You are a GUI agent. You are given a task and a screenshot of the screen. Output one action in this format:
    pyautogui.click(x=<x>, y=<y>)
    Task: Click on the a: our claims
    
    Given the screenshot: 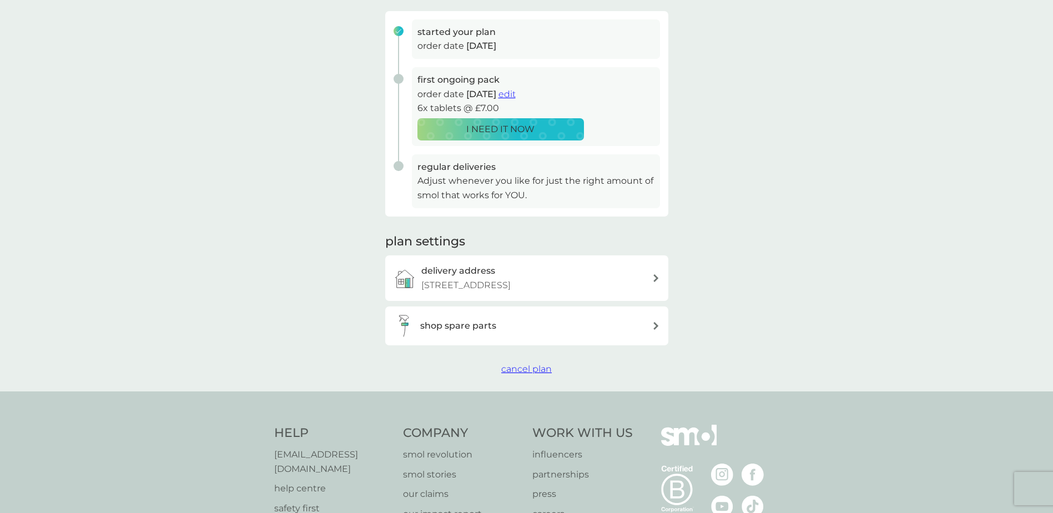 What is the action you would take?
    pyautogui.click(x=462, y=494)
    